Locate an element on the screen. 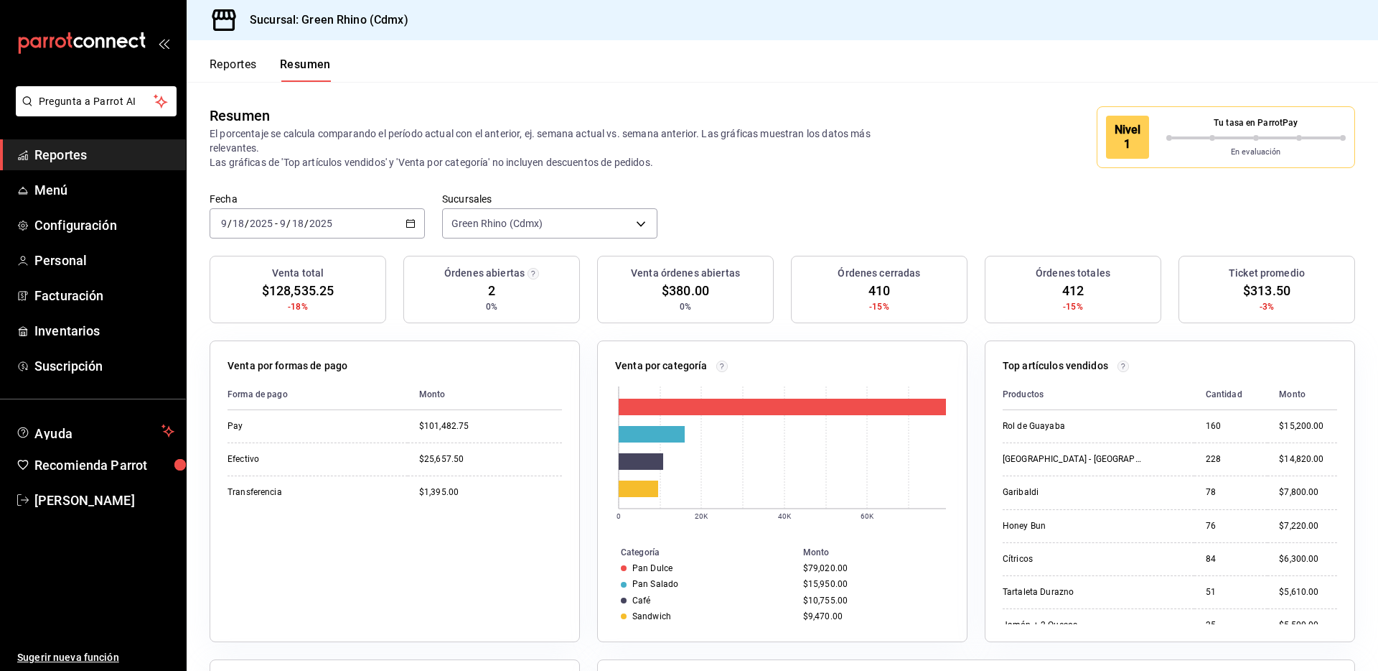 This screenshot has width=1378, height=671. div: $6,300.00 is located at coordinates (1308, 559).